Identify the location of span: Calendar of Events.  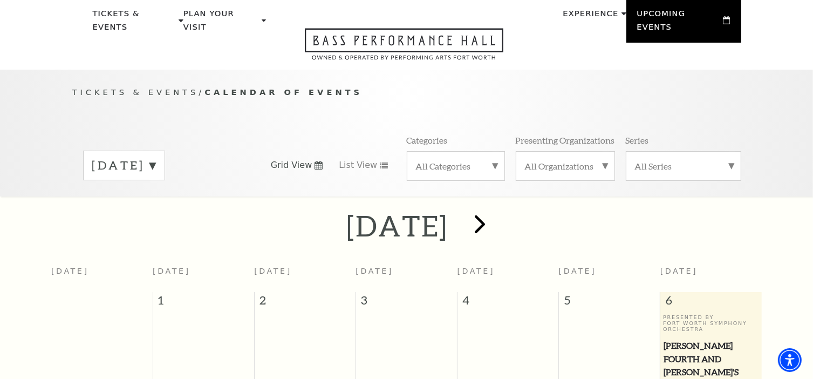
(283, 92).